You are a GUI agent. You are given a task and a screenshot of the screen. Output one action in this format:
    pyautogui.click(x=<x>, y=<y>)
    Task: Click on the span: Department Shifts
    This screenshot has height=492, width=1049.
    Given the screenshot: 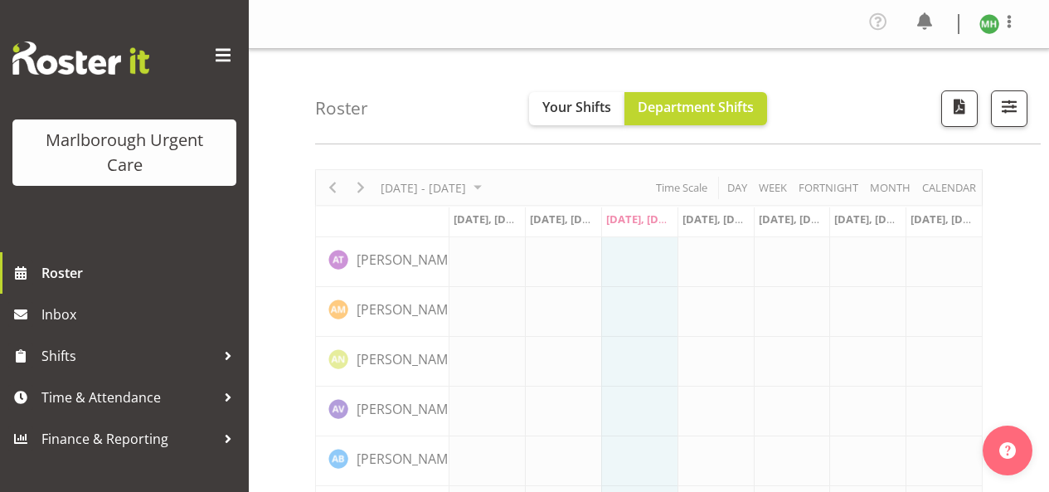 What is the action you would take?
    pyautogui.click(x=696, y=107)
    